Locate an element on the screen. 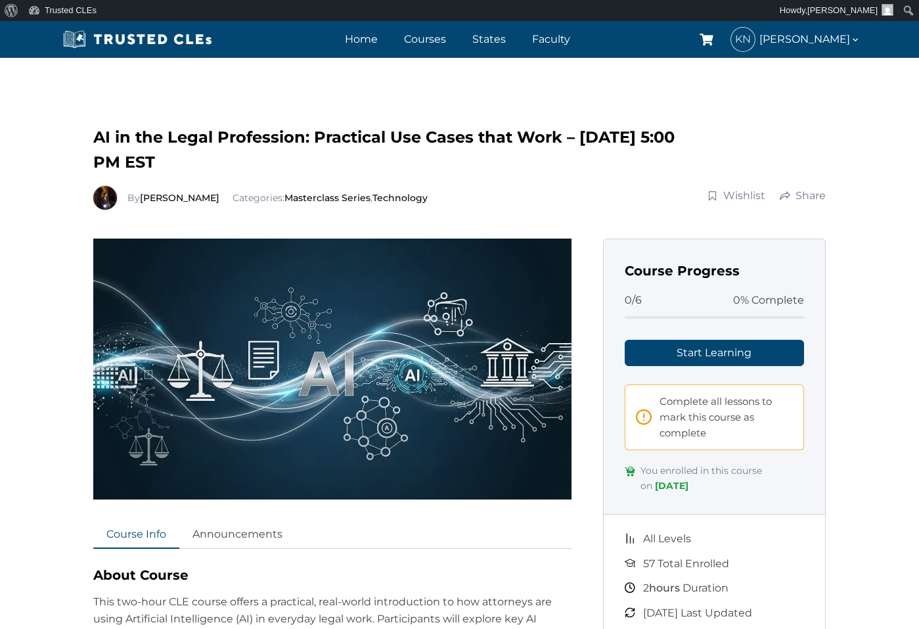 The width and height of the screenshot is (919, 629). a: Announcements is located at coordinates (237, 535).